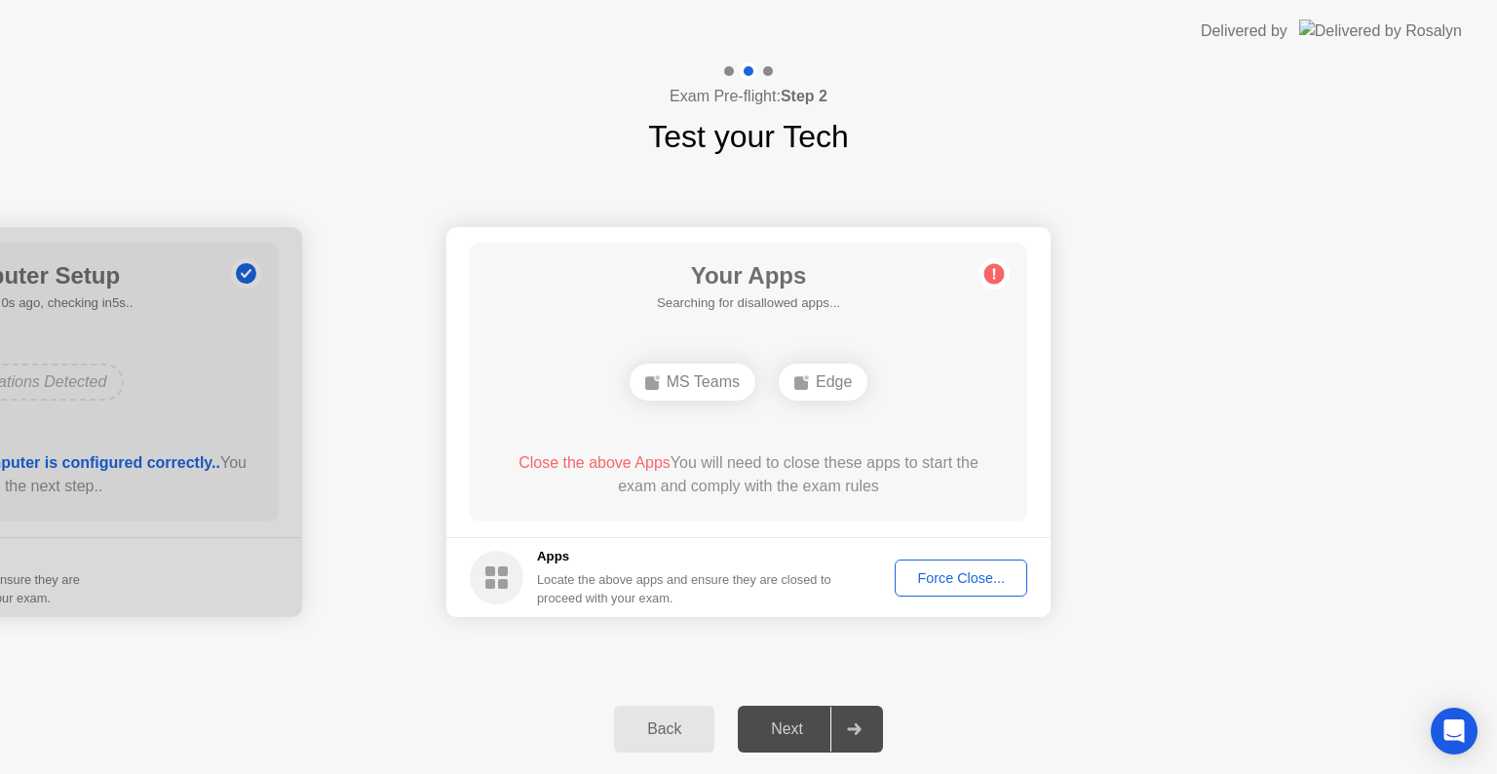 The width and height of the screenshot is (1497, 774). What do you see at coordinates (748, 136) in the screenshot?
I see `h1: Test your Tech` at bounding box center [748, 136].